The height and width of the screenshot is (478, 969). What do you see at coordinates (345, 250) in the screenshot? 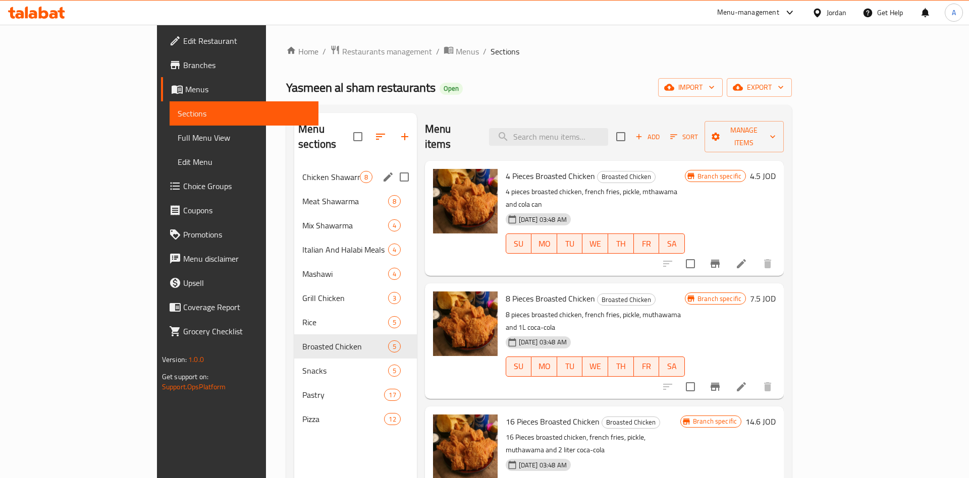
I see `span: Italian And Halabi Meals` at bounding box center [345, 250].